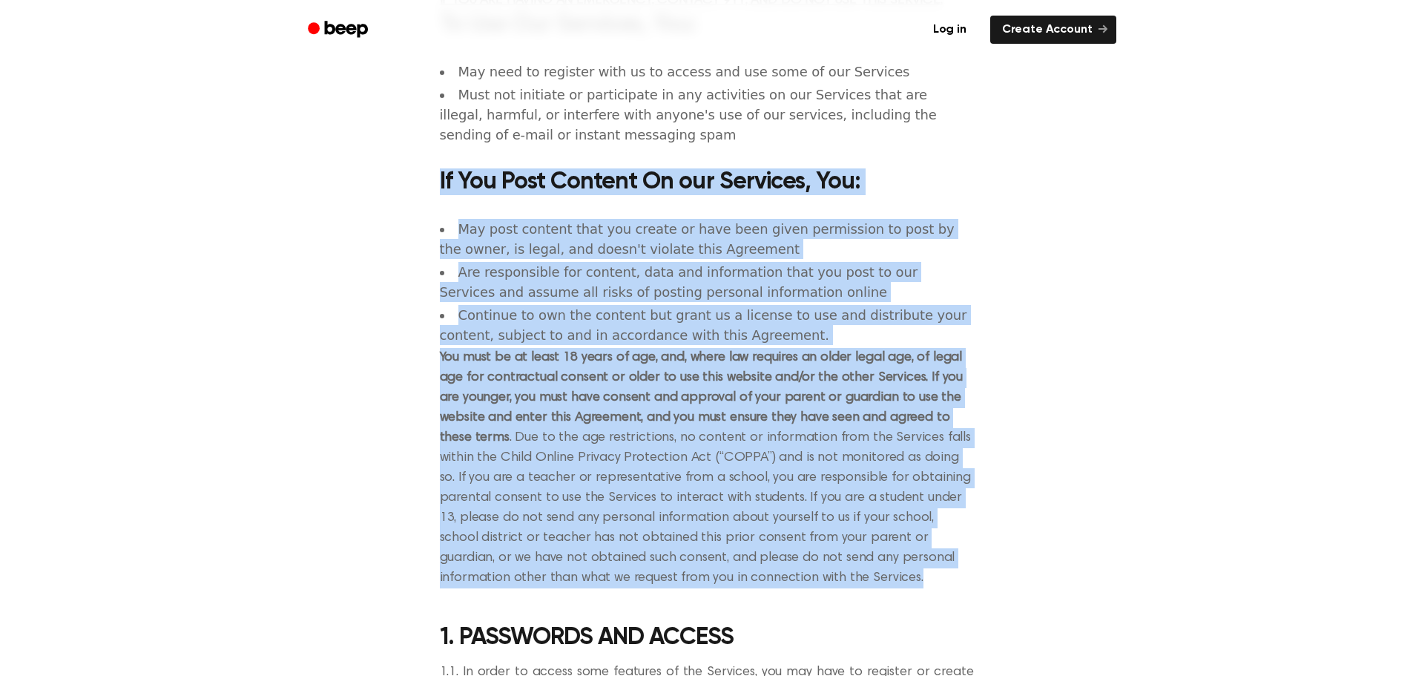 This screenshot has width=1413, height=676. Describe the element at coordinates (707, 182) in the screenshot. I see `h3: If You Post Content On our Services, You:` at that location.